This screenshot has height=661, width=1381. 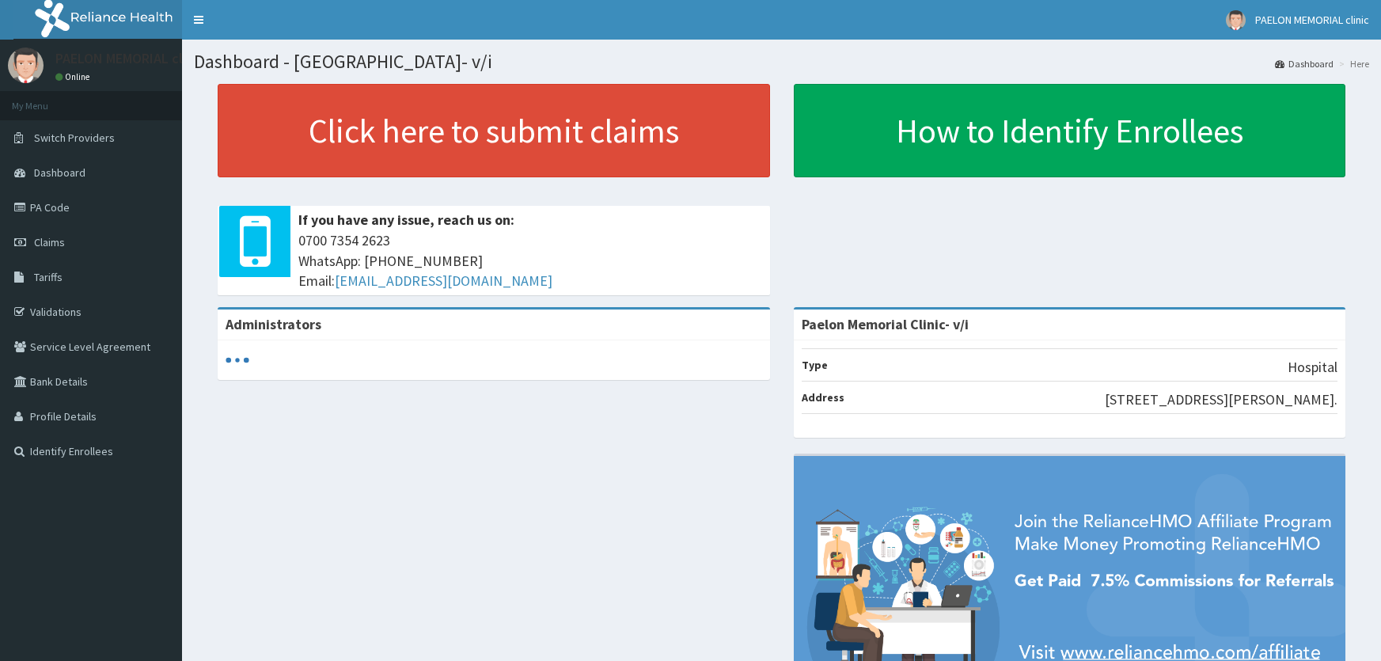 I want to click on span: PAELON MEMORIAL clinic, so click(x=1312, y=20).